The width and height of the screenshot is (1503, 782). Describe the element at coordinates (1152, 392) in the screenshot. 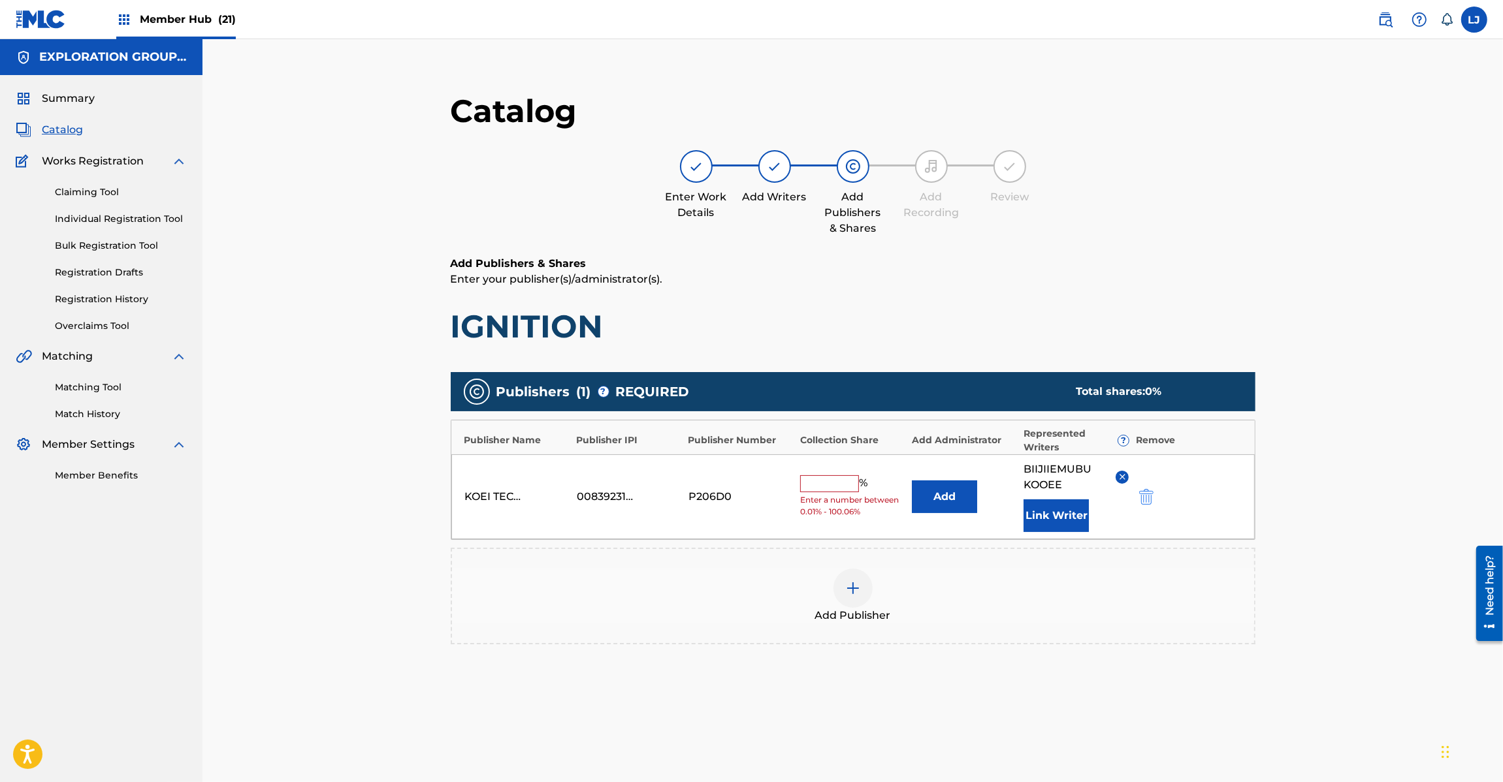

I see `div: Total shares:` at that location.